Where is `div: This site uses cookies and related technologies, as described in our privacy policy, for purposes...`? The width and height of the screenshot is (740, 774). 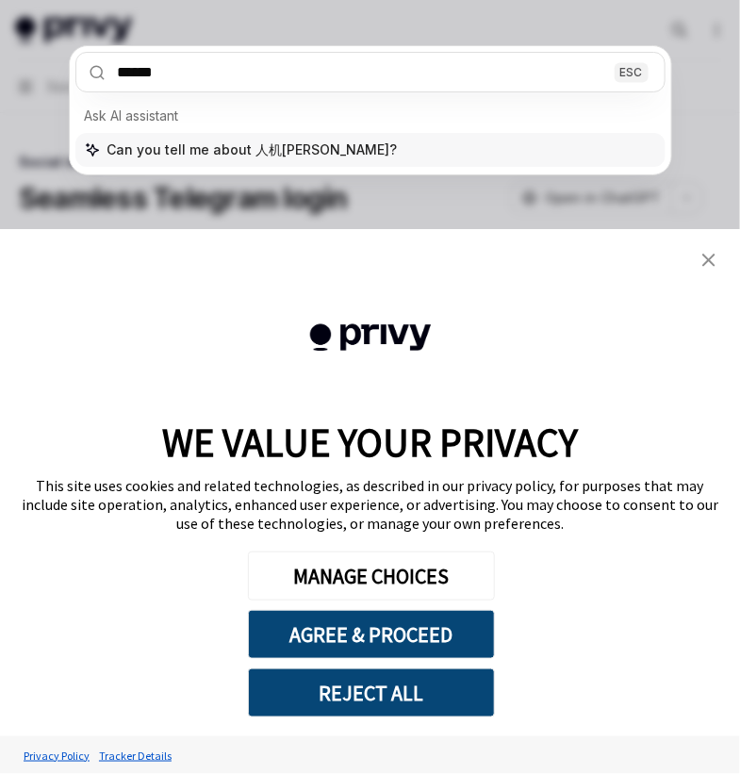
div: This site uses cookies and related technologies, as described in our privacy policy, for purposes... is located at coordinates (369, 504).